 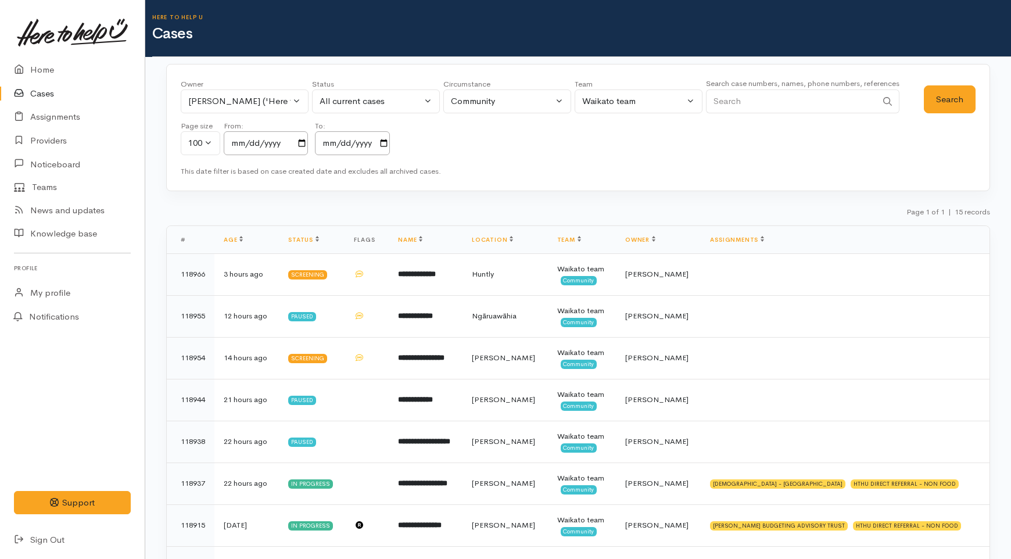 I want to click on th: Flags, so click(x=367, y=240).